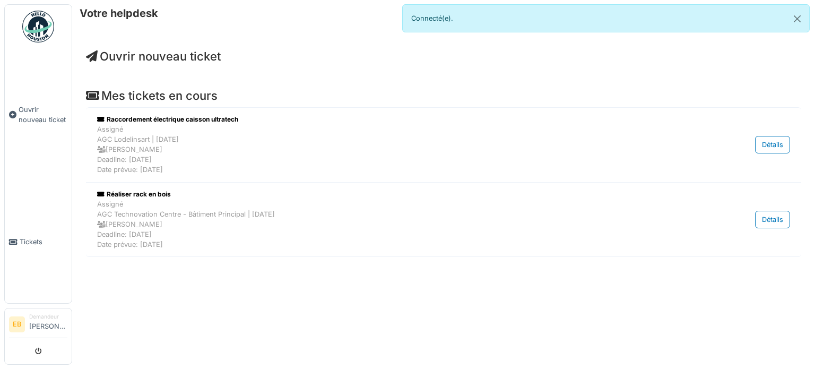 This screenshot has height=369, width=815. What do you see at coordinates (606, 18) in the screenshot?
I see `div: Connecté(e).` at bounding box center [606, 18].